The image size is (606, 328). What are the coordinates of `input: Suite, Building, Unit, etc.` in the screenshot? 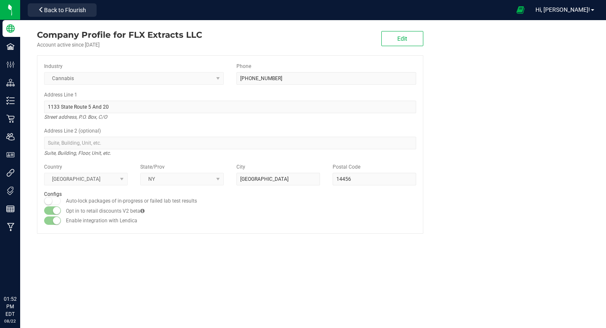 It's located at (230, 143).